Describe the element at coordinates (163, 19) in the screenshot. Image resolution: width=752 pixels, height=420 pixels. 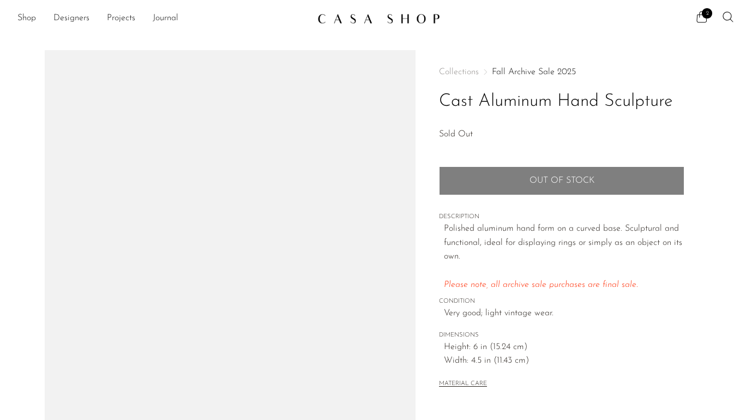
I see `nav: Desktop navigation` at that location.